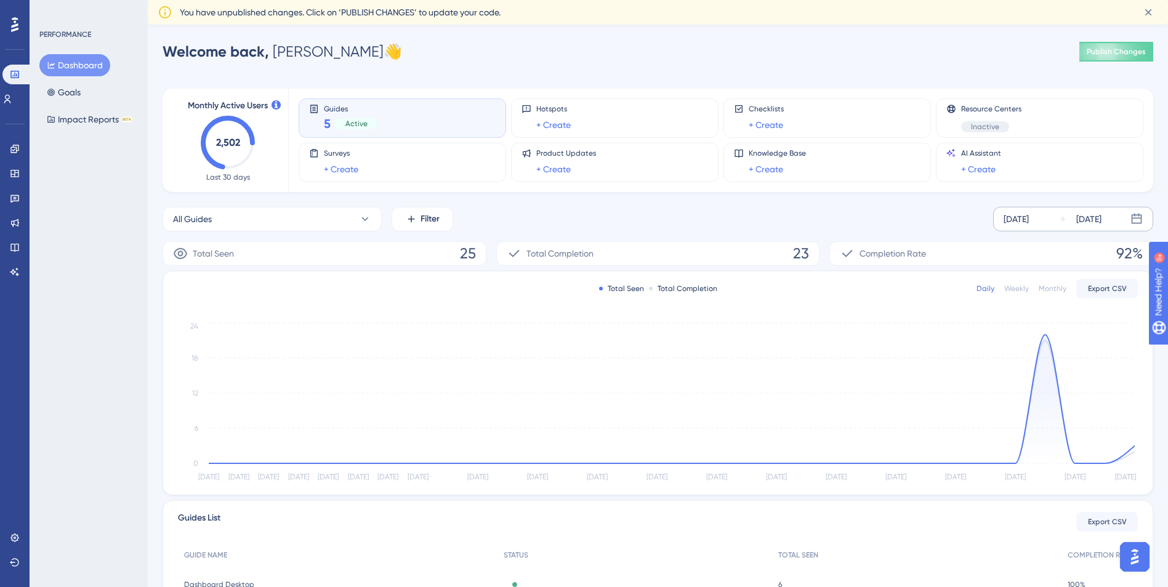 This screenshot has width=1168, height=587. What do you see at coordinates (798, 555) in the screenshot?
I see `span: TOTAL SEEN` at bounding box center [798, 555].